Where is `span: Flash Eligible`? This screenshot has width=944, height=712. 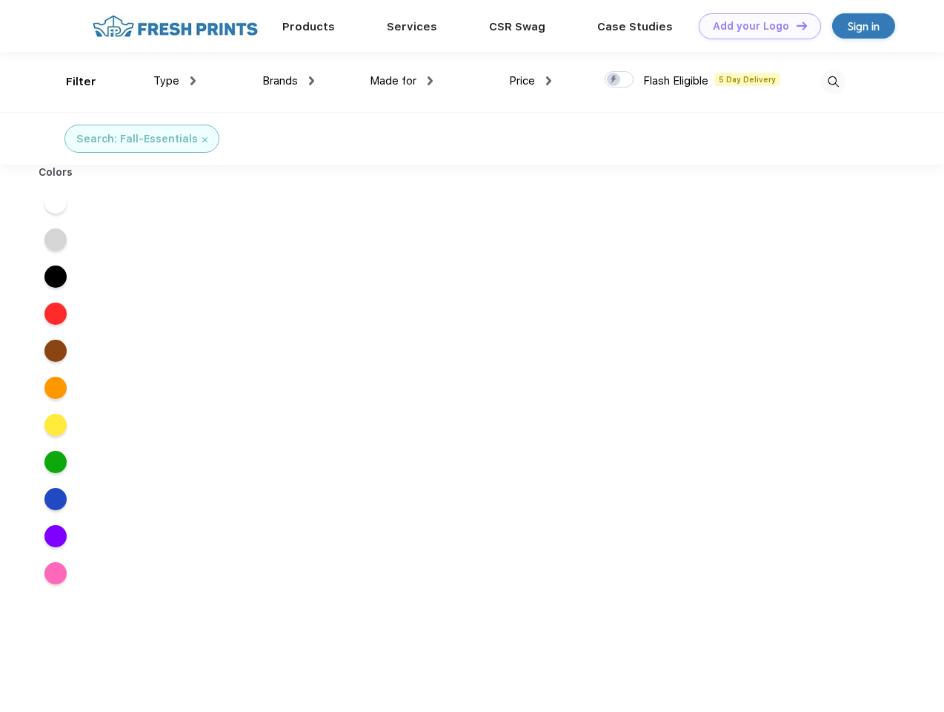
span: Flash Eligible is located at coordinates (676, 81).